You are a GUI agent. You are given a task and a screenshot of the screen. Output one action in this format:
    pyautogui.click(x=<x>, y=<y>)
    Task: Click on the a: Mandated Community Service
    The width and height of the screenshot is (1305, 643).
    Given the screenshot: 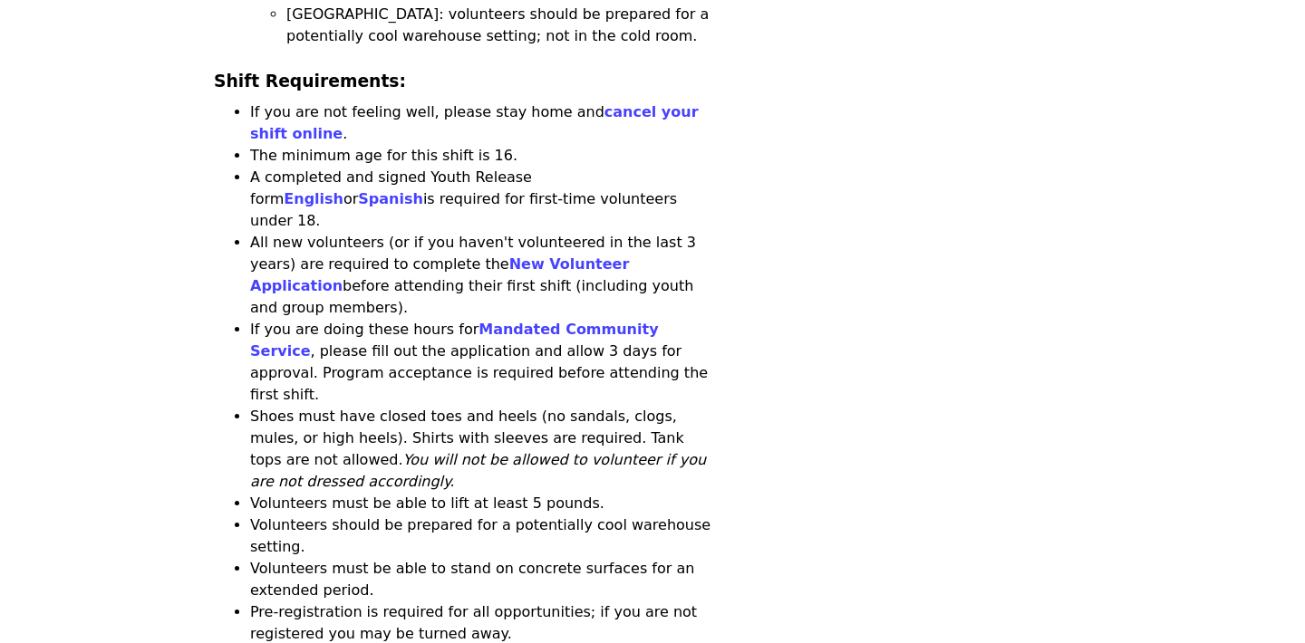 What is the action you would take?
    pyautogui.click(x=454, y=340)
    